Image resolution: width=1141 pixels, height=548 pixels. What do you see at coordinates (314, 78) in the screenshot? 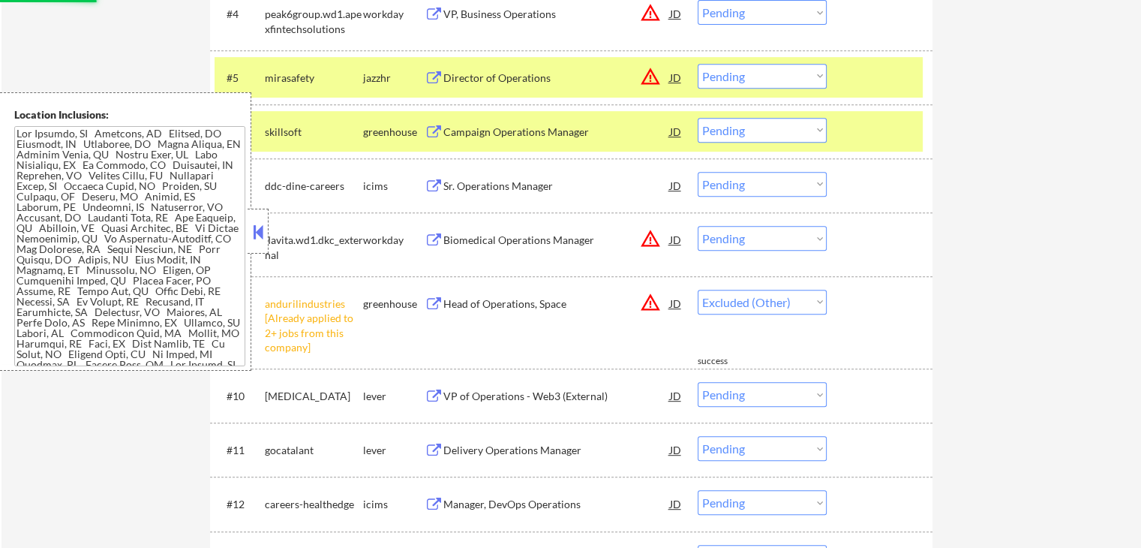
I see `div: mirasafety` at bounding box center [314, 78].